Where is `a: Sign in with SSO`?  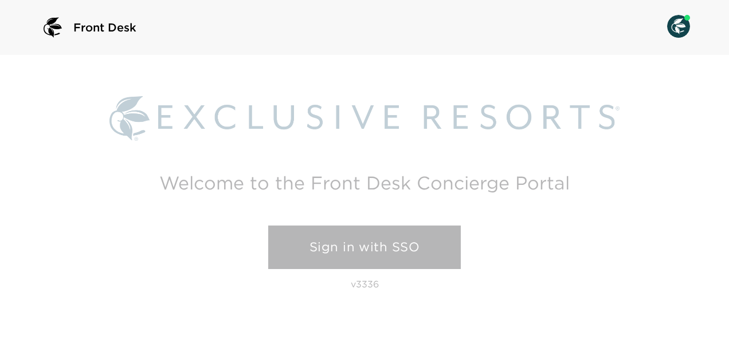 a: Sign in with SSO is located at coordinates (364, 247).